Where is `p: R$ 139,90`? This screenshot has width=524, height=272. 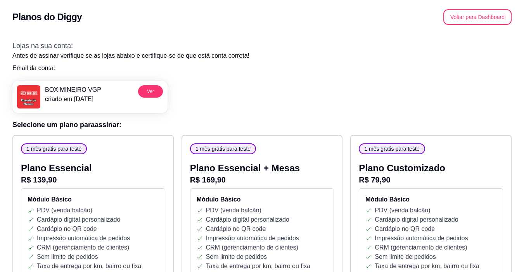 p: R$ 139,90 is located at coordinates (93, 180).